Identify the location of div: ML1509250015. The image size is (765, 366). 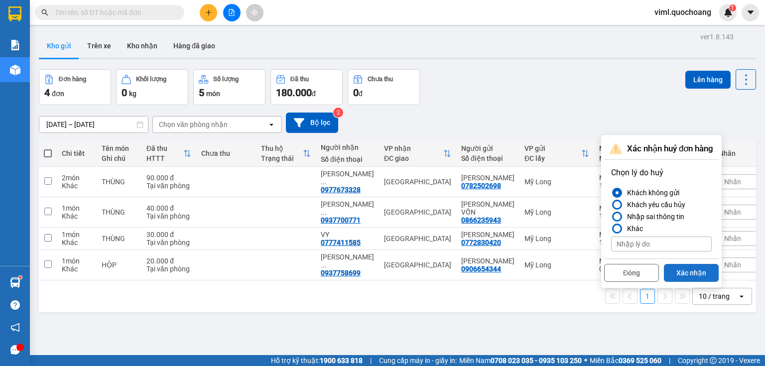
(624, 208).